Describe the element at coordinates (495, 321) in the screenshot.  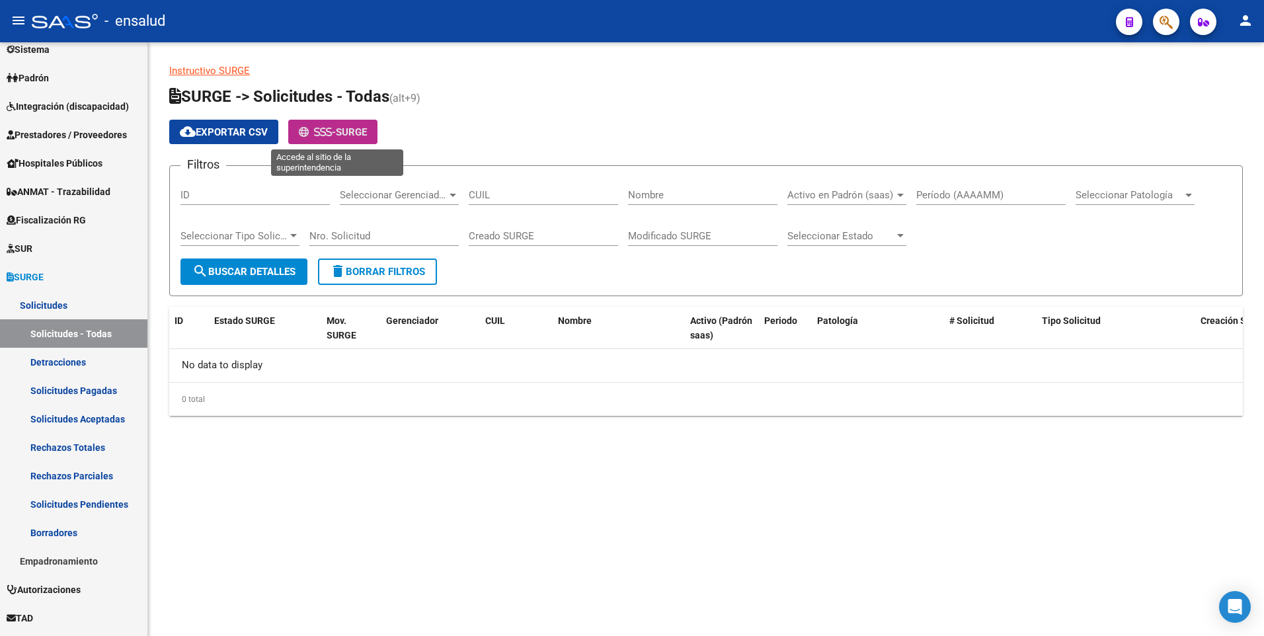
I see `span: CUIL` at that location.